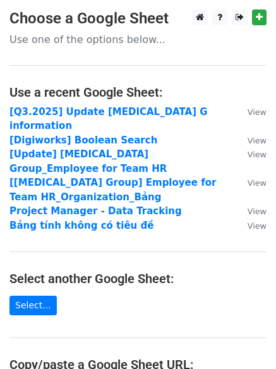 The image size is (276, 369). Describe the element at coordinates (33, 305) in the screenshot. I see `a: Select...` at that location.